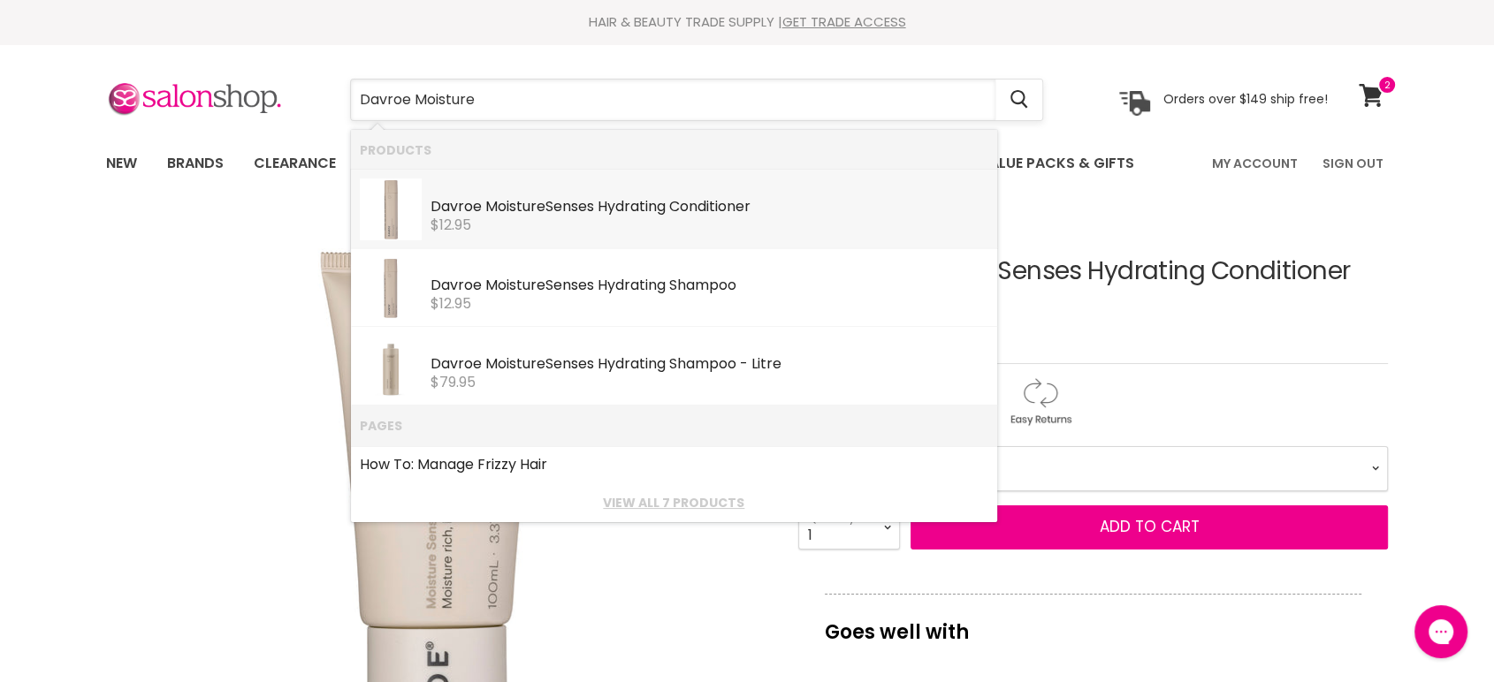  I want to click on p: Orders over $149 ship free!, so click(1246, 99).